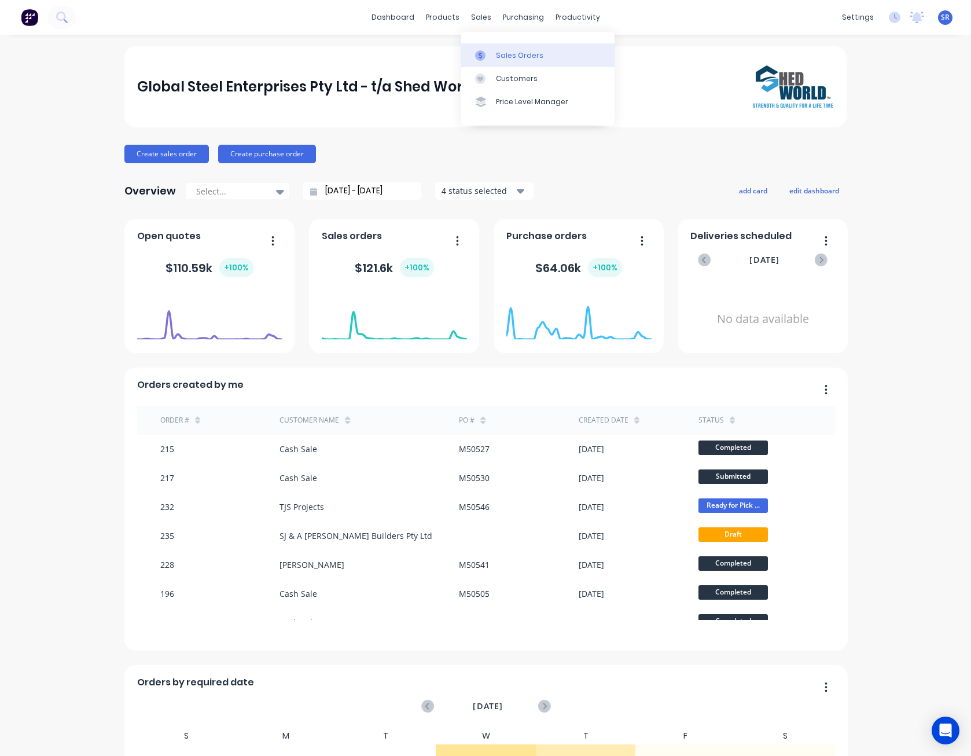  I want to click on div: status, so click(711, 420).